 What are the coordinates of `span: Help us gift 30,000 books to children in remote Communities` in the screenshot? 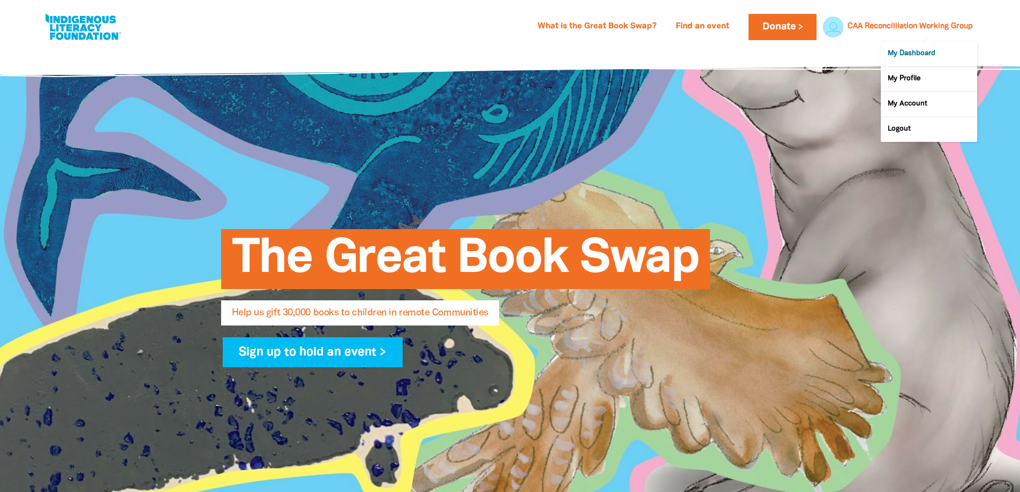 It's located at (360, 317).